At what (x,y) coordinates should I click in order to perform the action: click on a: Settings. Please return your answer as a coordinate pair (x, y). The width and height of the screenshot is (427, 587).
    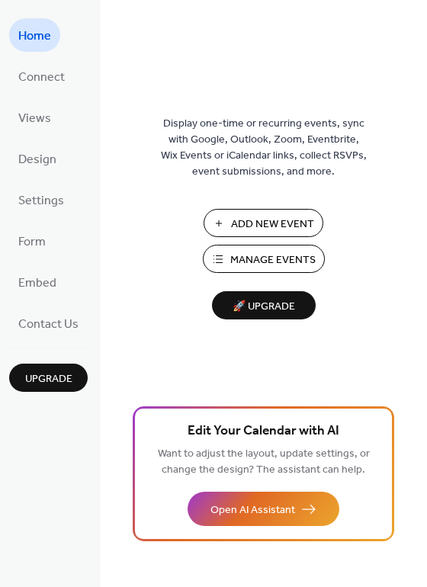
    Looking at the image, I should click on (41, 200).